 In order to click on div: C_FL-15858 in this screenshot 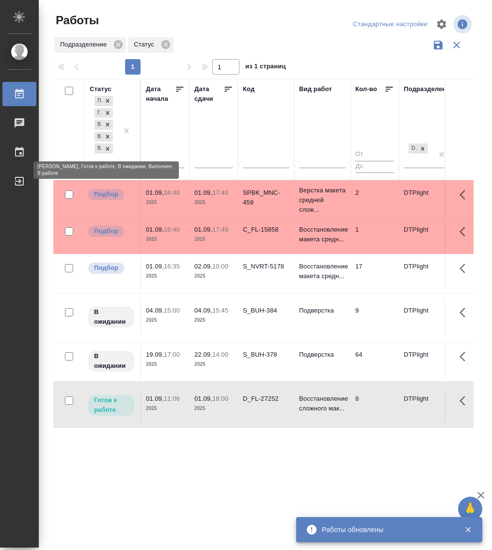, I will do `click(266, 230)`.